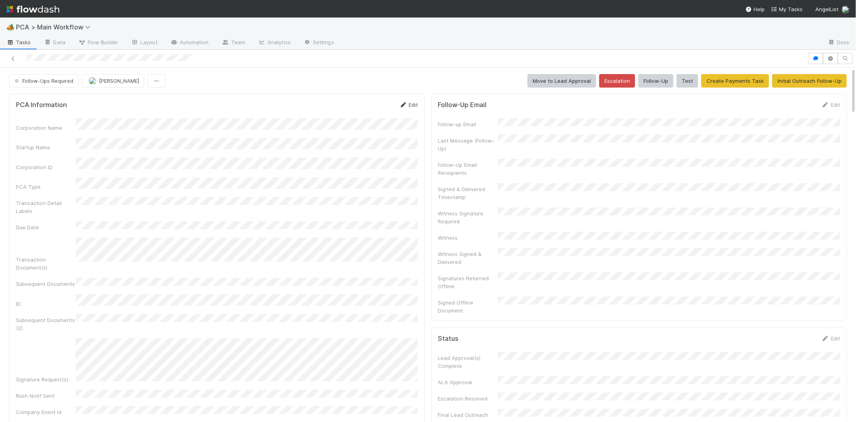 The height and width of the screenshot is (422, 856). I want to click on div: Transaction Detail Labels, so click(46, 207).